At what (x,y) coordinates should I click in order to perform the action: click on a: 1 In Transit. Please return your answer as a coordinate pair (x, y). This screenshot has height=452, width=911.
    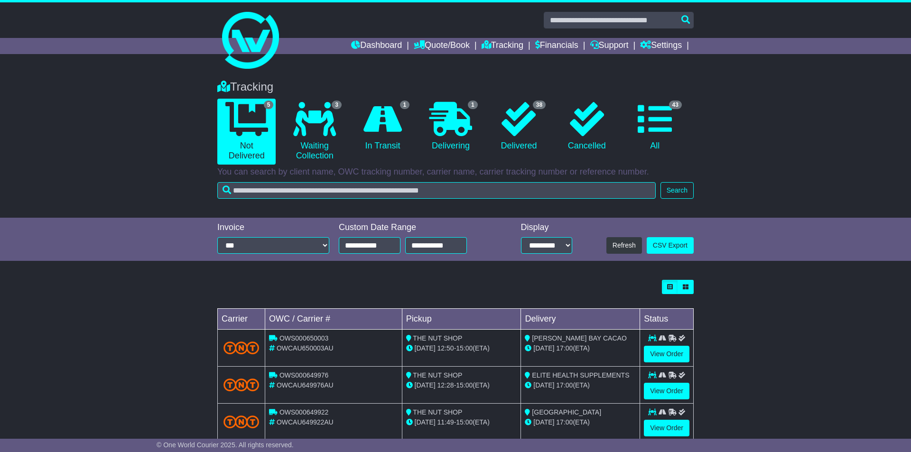
    Looking at the image, I should click on (382, 127).